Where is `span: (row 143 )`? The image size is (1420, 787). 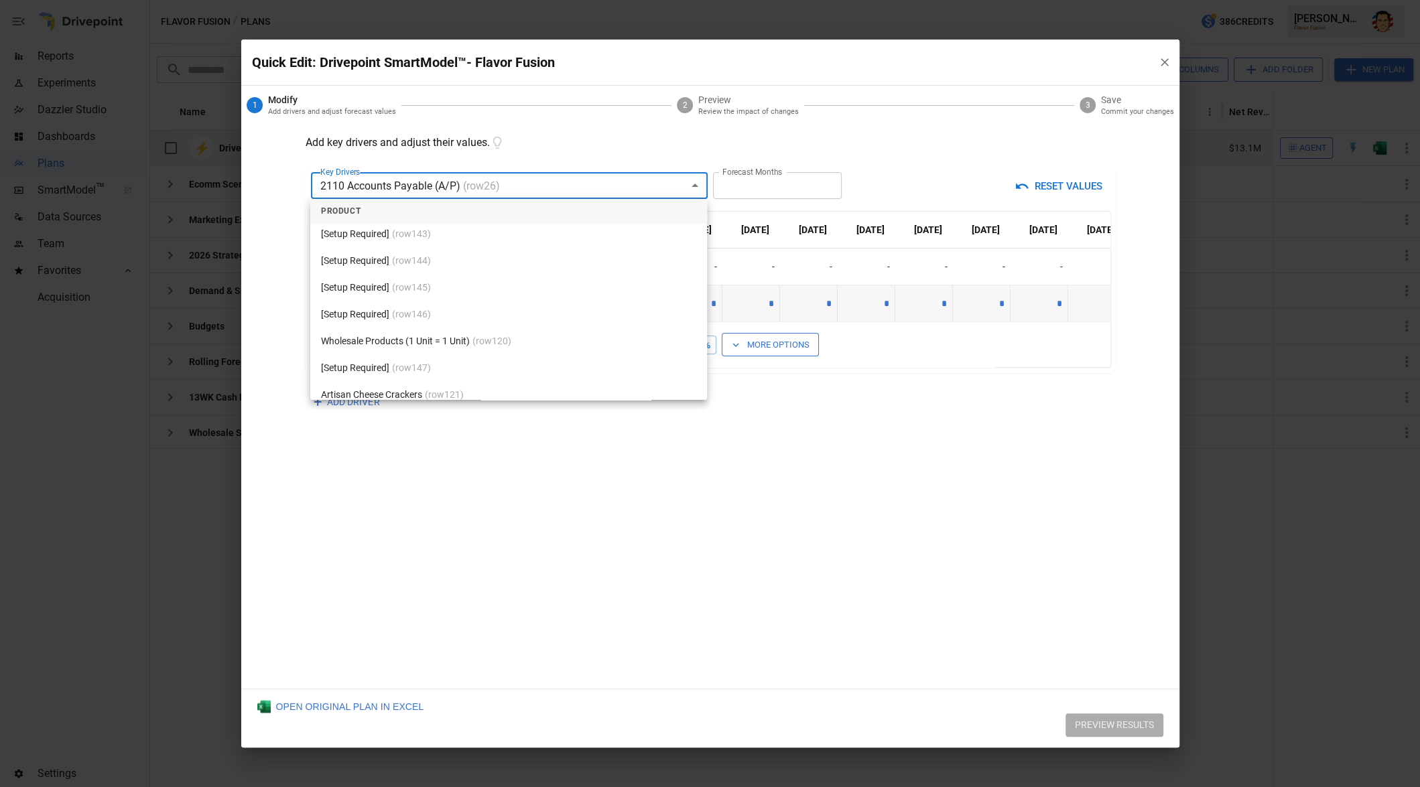
span: (row 143 ) is located at coordinates (411, 234).